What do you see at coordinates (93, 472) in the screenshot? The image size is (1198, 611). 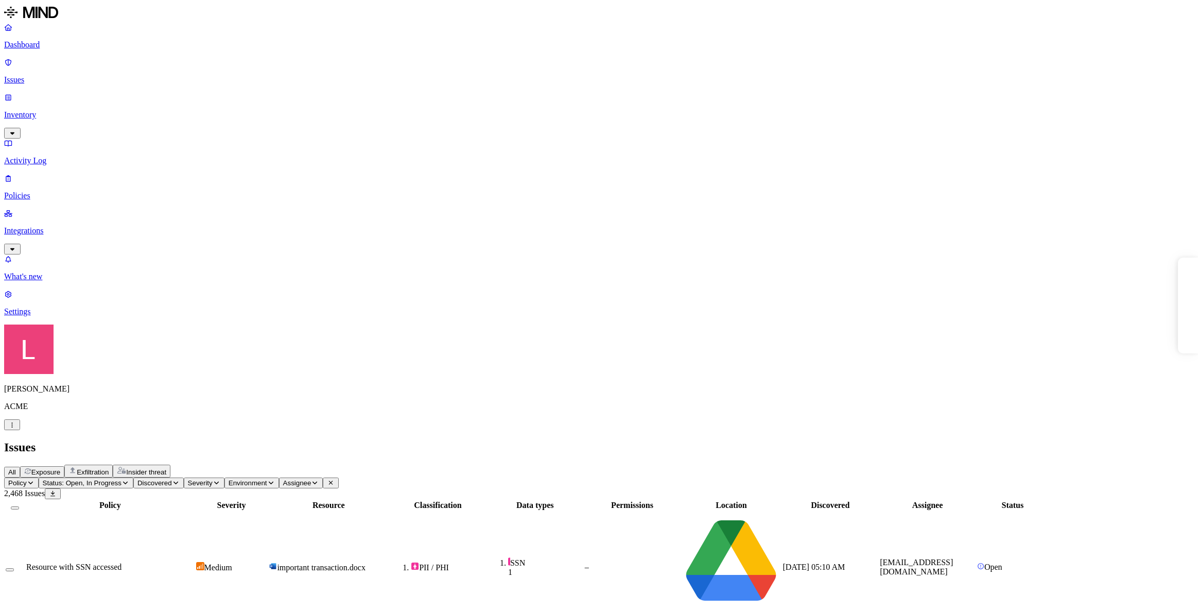 I see `span: Exfiltration` at bounding box center [93, 472].